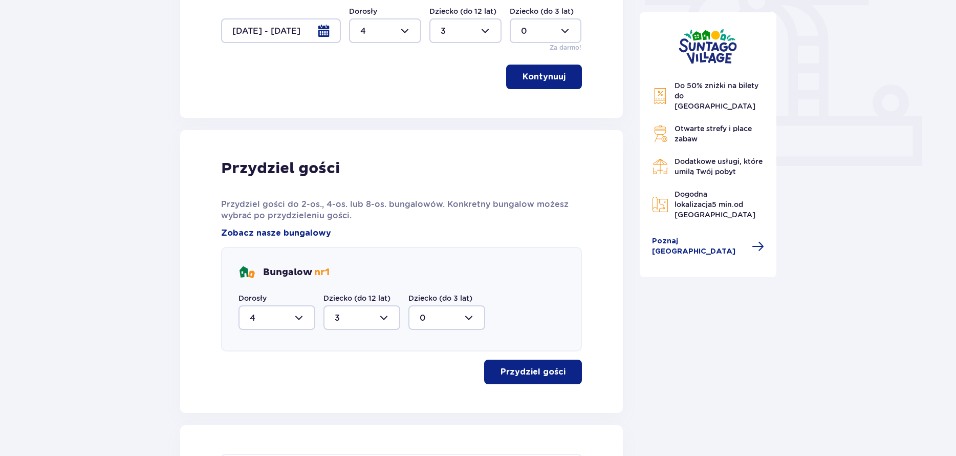 This screenshot has width=956, height=456. I want to click on p: Przydziel gości do 2-os., 4-os. lub 8-os. bungalowów. Konkretny bungalow możesz wybrać po przydzi..., so click(401, 210).